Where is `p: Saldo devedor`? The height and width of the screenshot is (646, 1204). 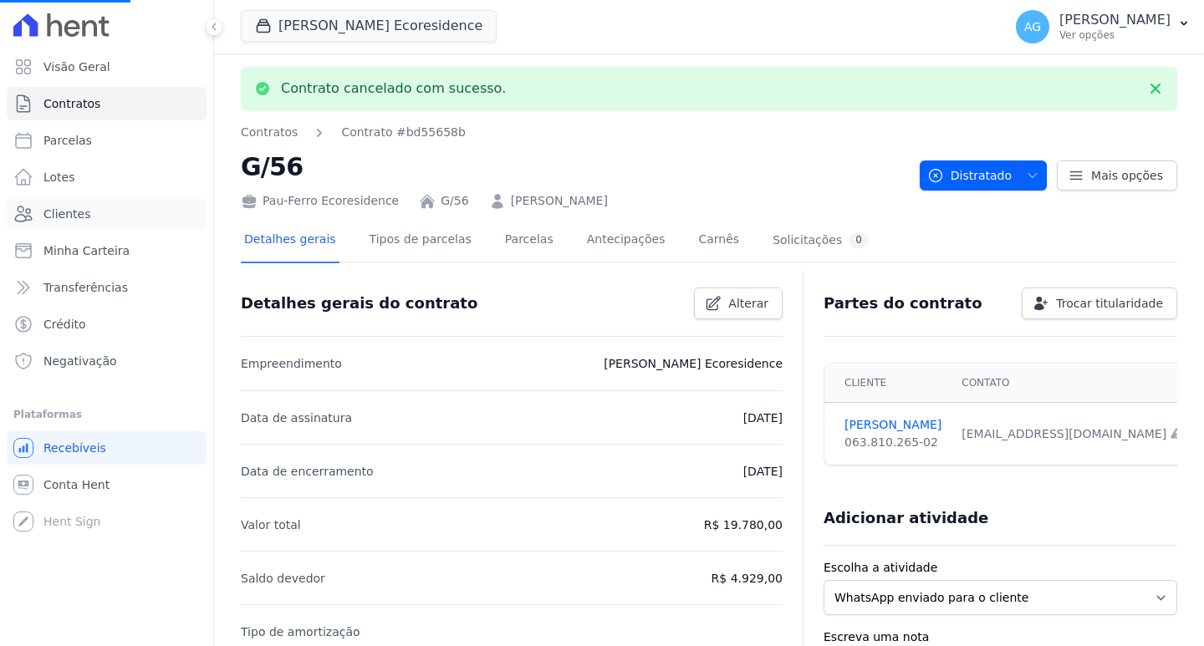 p: Saldo devedor is located at coordinates (283, 579).